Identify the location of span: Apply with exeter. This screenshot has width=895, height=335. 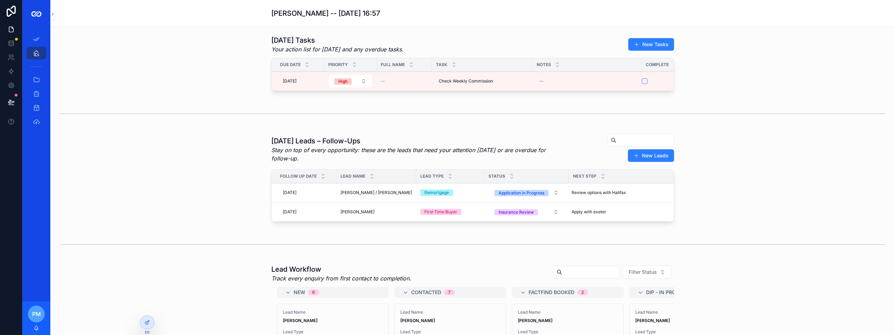
(589, 212).